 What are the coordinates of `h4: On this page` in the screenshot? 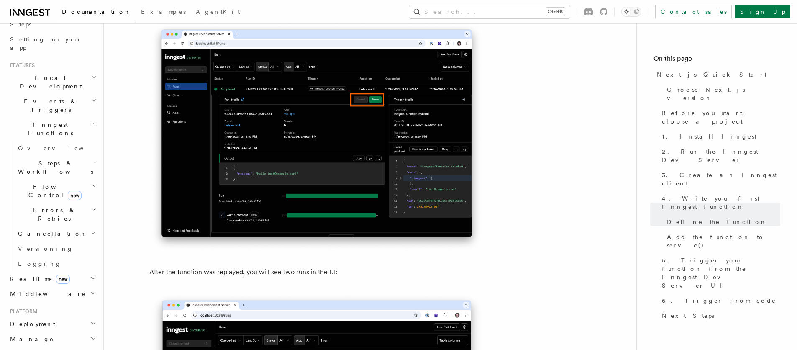 It's located at (717, 60).